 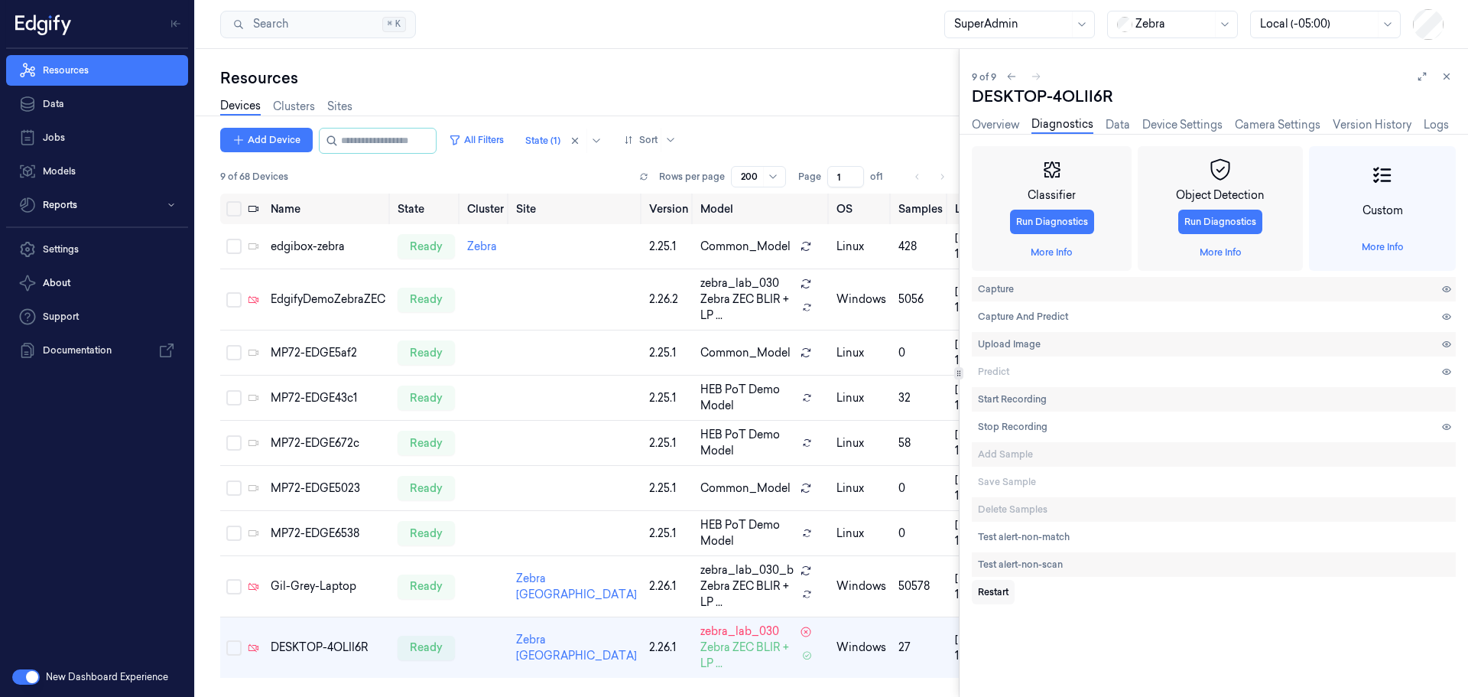 I want to click on th: Model, so click(x=762, y=209).